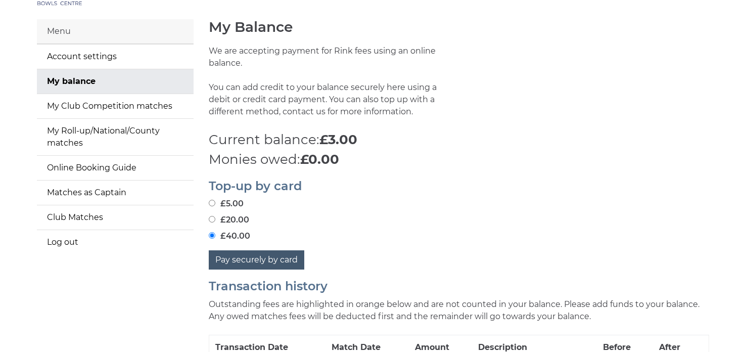 The height and width of the screenshot is (352, 746). Describe the element at coordinates (459, 186) in the screenshot. I see `h2: Top-up by card` at that location.